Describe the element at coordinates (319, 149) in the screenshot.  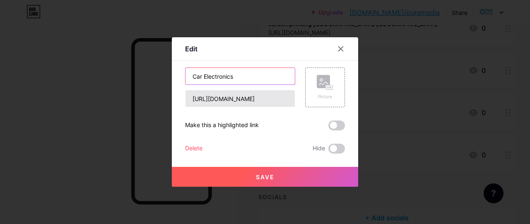
I see `span: Hide` at that location.